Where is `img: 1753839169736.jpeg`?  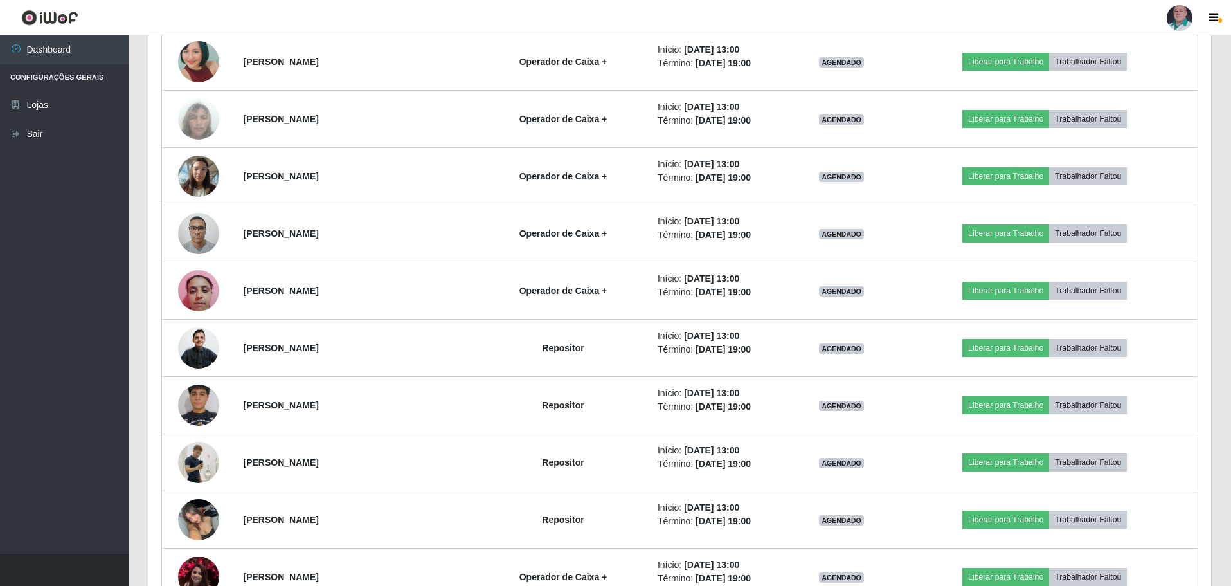
img: 1753839169736.jpeg is located at coordinates (199, 405).